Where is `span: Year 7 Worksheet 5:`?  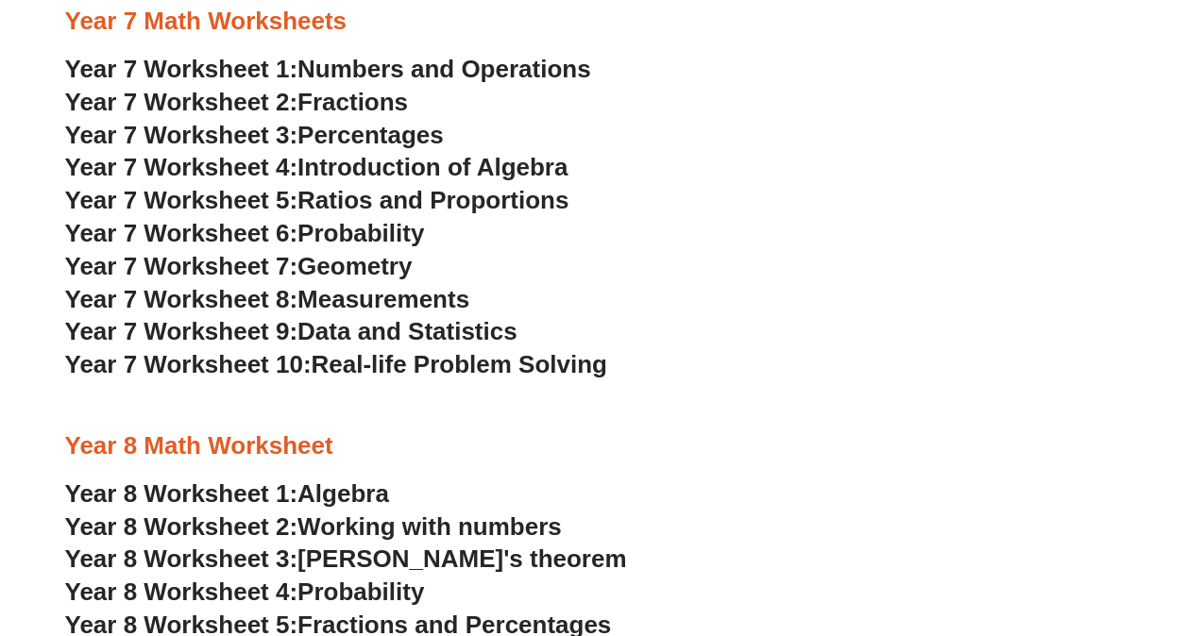 span: Year 7 Worksheet 5: is located at coordinates (181, 200).